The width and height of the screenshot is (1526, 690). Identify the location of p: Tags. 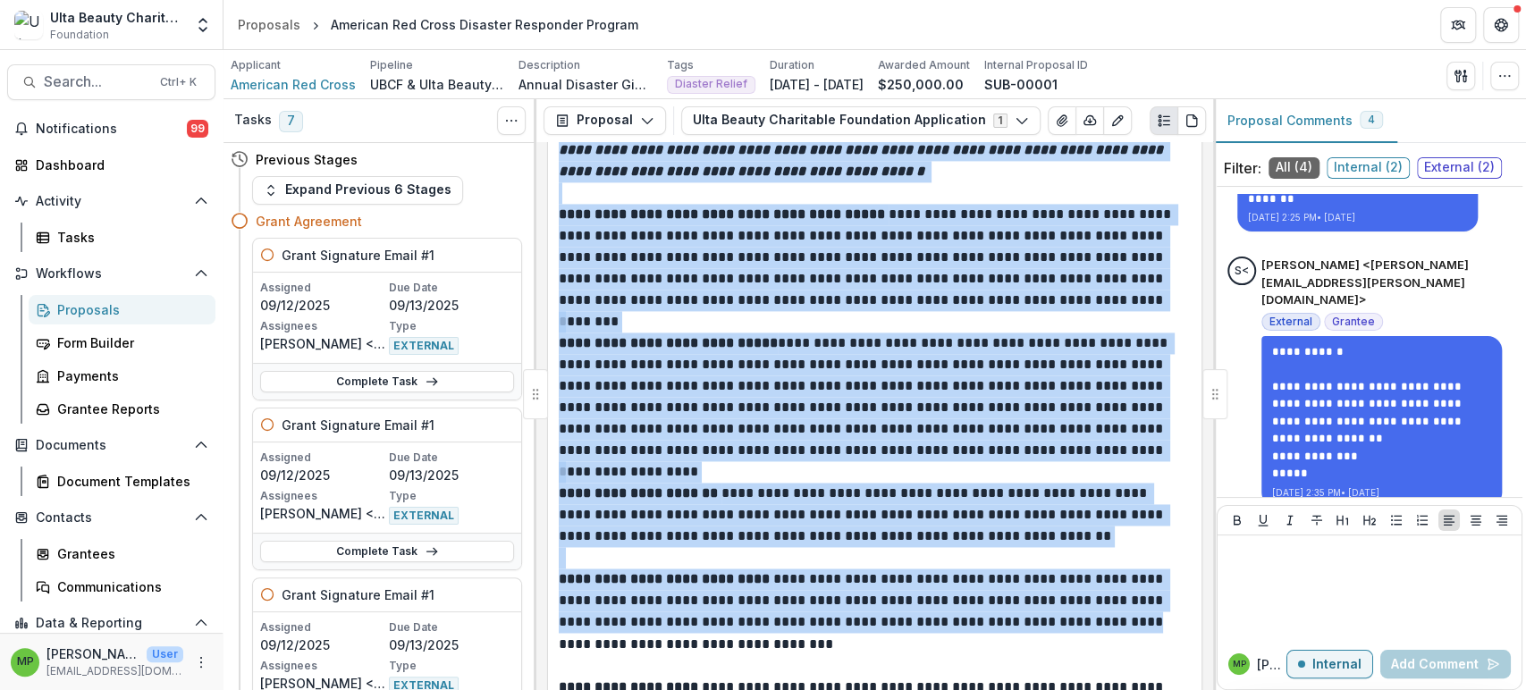
(680, 65).